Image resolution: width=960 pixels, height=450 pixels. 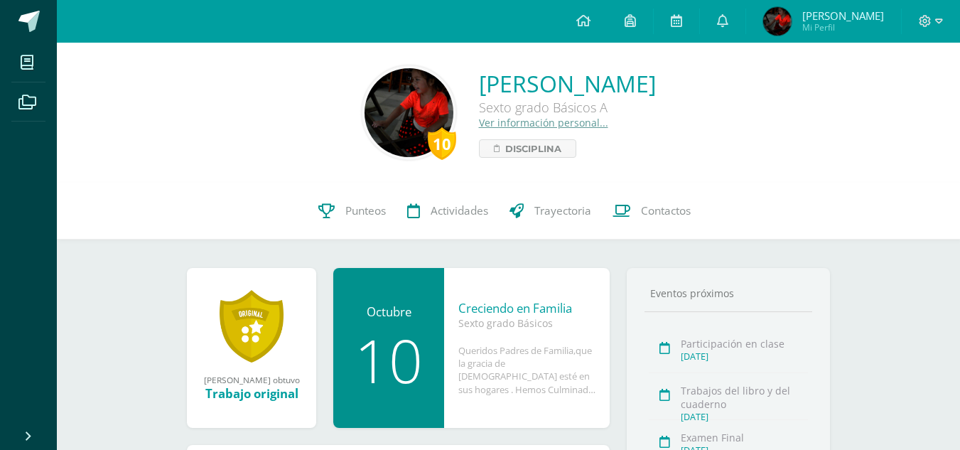 What do you see at coordinates (744, 343) in the screenshot?
I see `div: Participación en clase` at bounding box center [744, 343].